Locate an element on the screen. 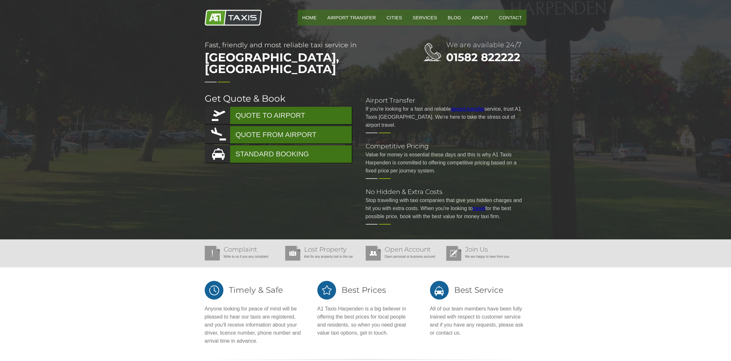 The width and height of the screenshot is (731, 361). p: Value for money is essential these days and this is why A1 Taxis Harpenden is committed to offeri... is located at coordinates (446, 163).